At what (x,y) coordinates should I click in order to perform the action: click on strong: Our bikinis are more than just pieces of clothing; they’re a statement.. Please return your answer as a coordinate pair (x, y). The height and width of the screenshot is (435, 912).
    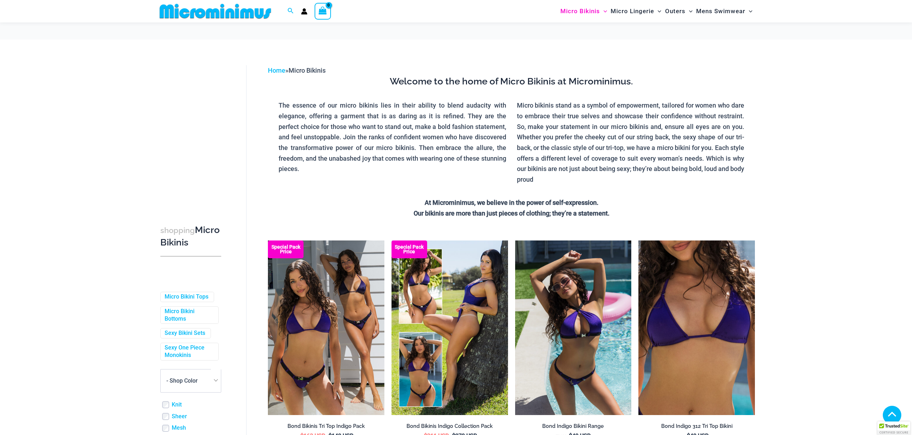
    Looking at the image, I should click on (512, 213).